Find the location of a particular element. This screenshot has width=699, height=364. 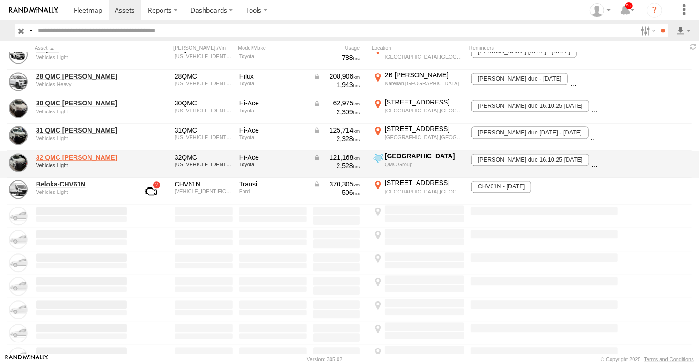

div: 2,528 is located at coordinates (337, 166).